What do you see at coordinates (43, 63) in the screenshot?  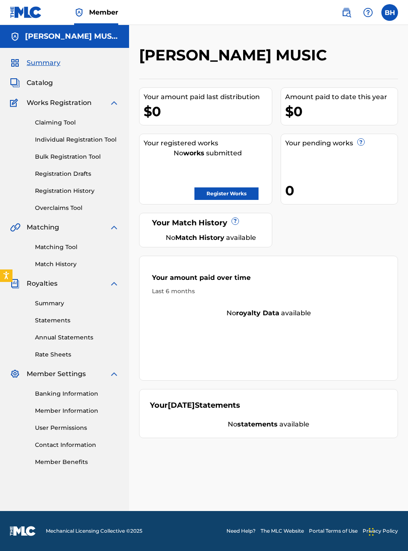 I see `span: Summary` at bounding box center [43, 63].